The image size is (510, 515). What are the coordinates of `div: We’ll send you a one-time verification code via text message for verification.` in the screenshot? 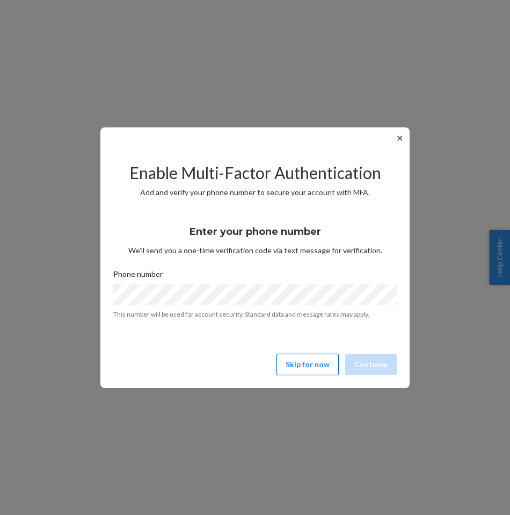 It's located at (255, 236).